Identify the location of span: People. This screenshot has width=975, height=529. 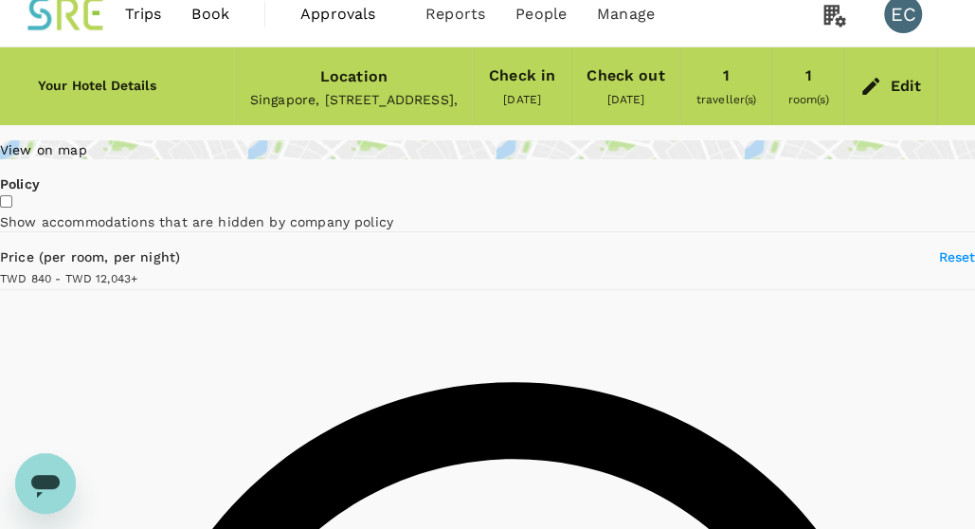
(541, 14).